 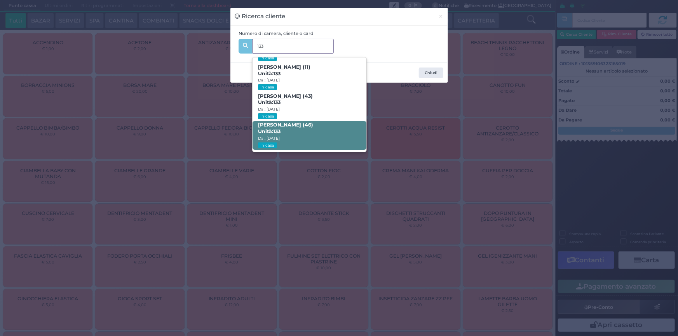 What do you see at coordinates (276, 33) in the screenshot?
I see `label: Numero di camera, cliente o card` at bounding box center [276, 33].